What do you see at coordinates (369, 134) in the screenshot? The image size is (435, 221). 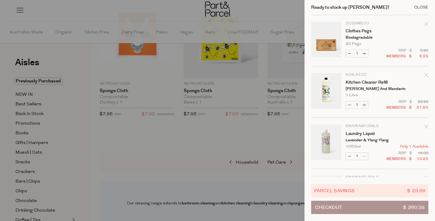 I see `a: Laundry Liquid` at bounding box center [369, 134].